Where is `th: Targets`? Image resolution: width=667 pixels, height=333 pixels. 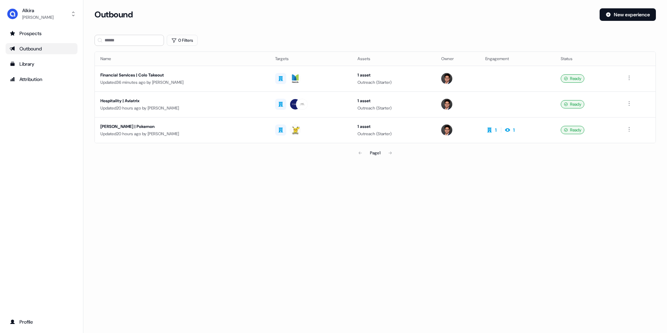 th: Targets is located at coordinates (310, 59).